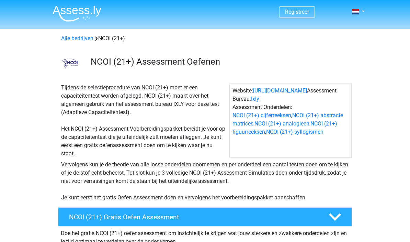 This screenshot has width=410, height=242. What do you see at coordinates (295, 131) in the screenshot?
I see `a: NCOI (21+) syllogismen` at bounding box center [295, 131].